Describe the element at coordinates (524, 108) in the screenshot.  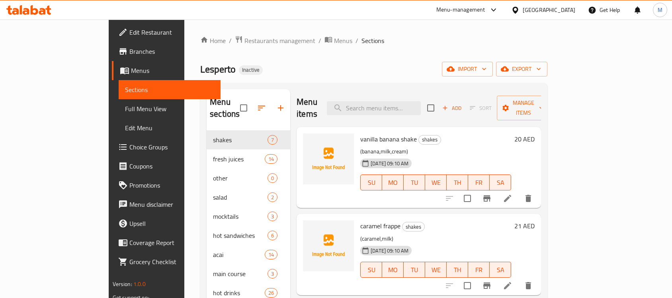
I see `button: Manage items` at that location.